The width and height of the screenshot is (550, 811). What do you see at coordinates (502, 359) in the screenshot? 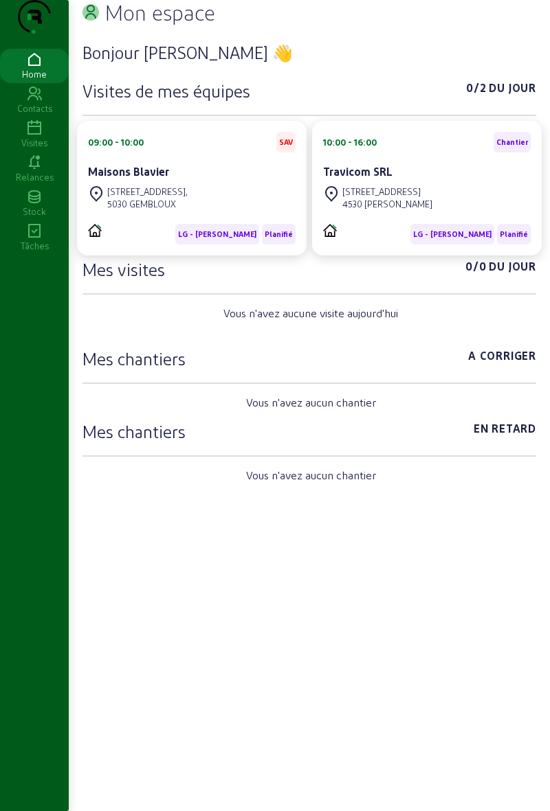
I see `span: A corriger` at bounding box center [502, 359].